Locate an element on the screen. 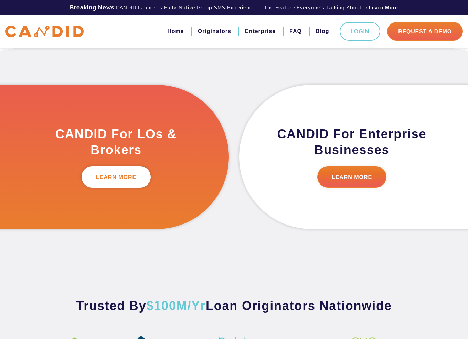  h3: Trusted By Loan Originators Nationwide is located at coordinates (234, 306).